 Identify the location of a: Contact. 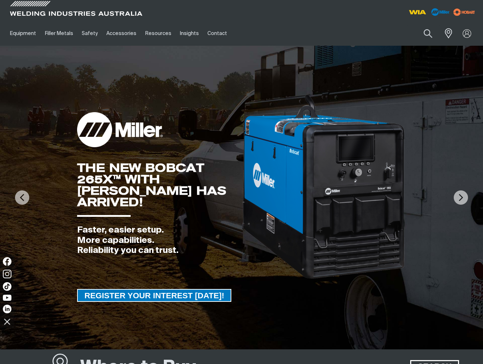
(217, 33).